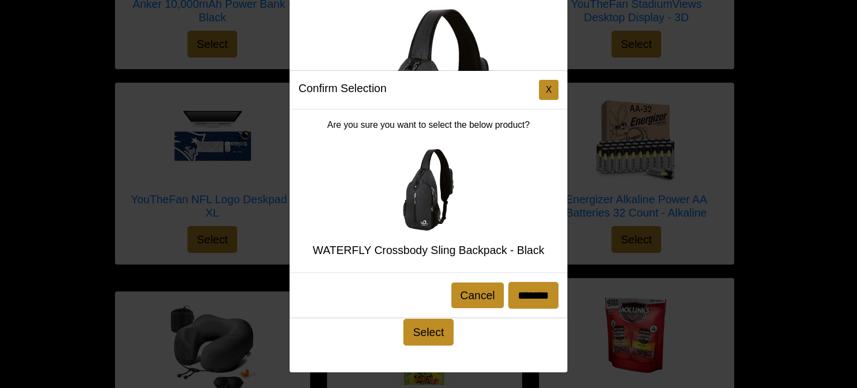  I want to click on button: Close, so click(548, 90).